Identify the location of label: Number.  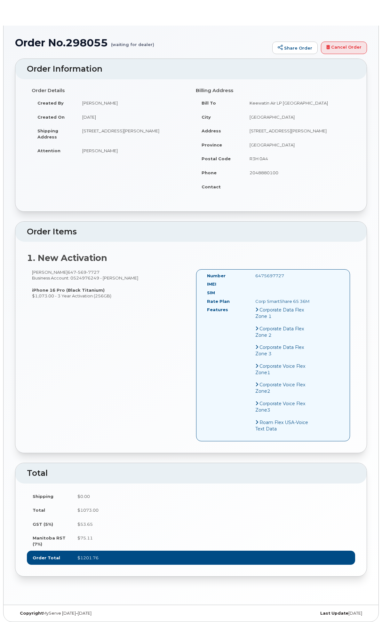
(216, 276).